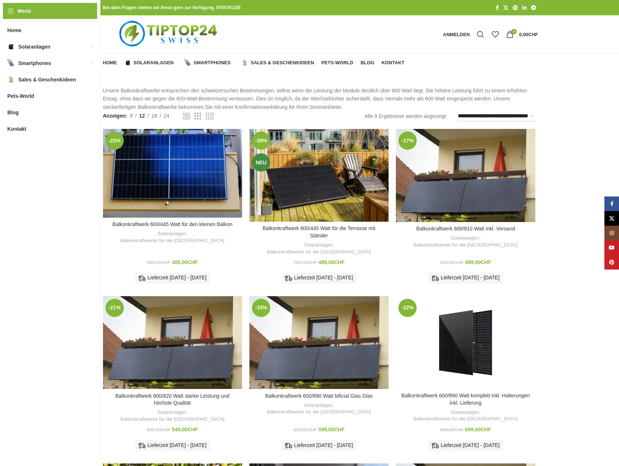  Describe the element at coordinates (34, 47) in the screenshot. I see `span: Solaranlagen` at that location.